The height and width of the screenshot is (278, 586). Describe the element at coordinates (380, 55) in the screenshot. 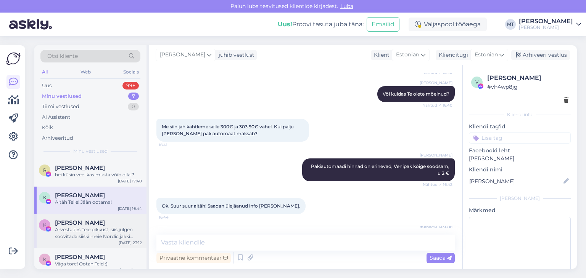

I see `div: Klient` at that location.